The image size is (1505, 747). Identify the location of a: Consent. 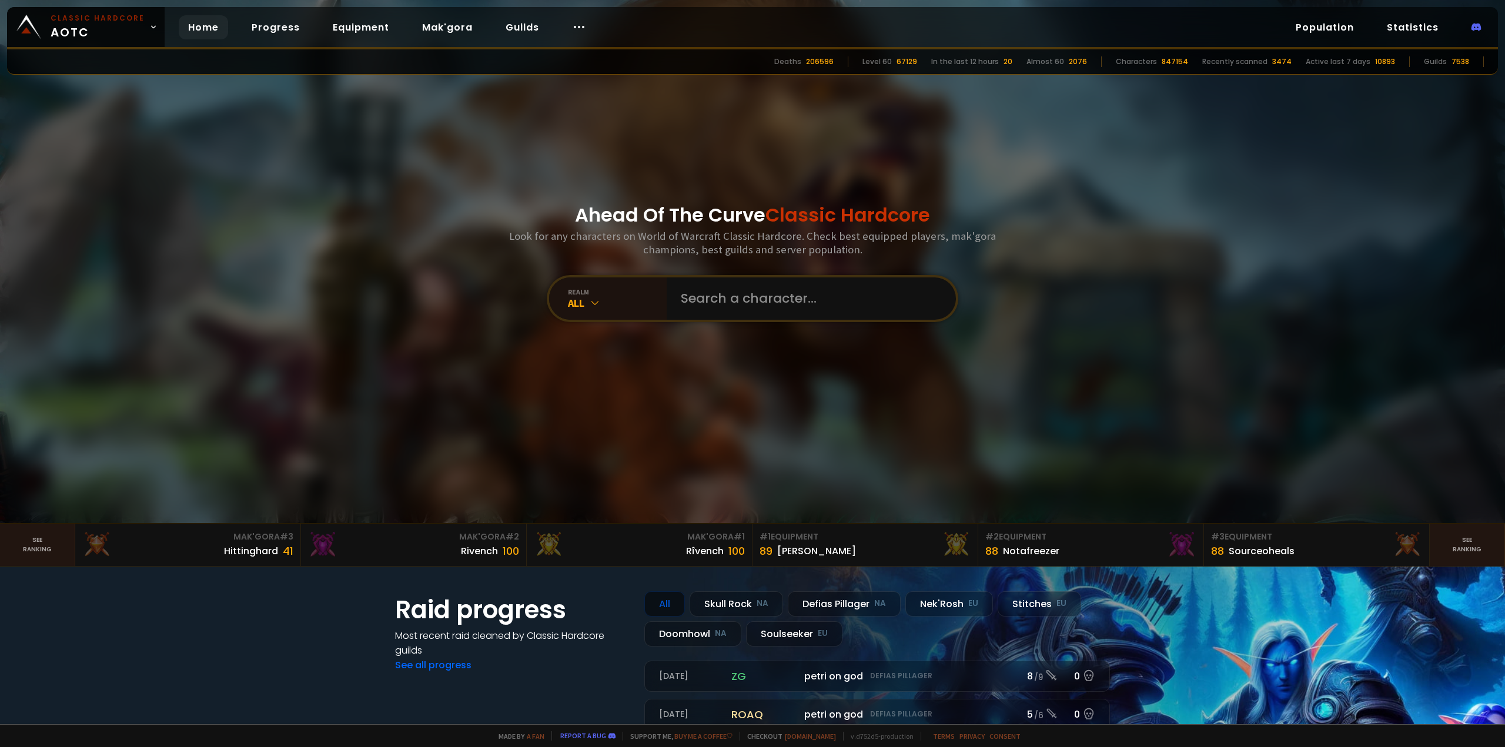
(1005, 736).